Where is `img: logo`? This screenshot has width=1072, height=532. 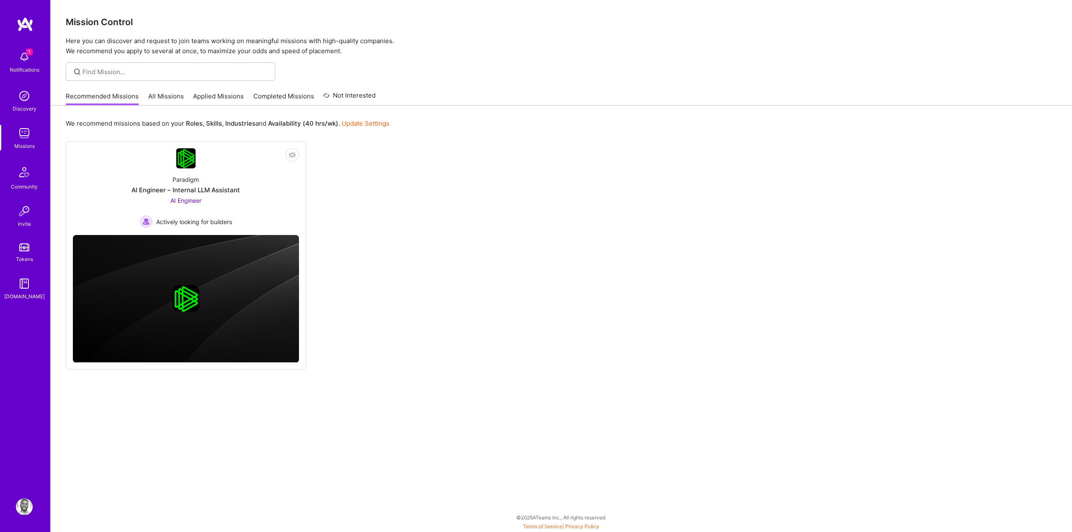
img: logo is located at coordinates (25, 24).